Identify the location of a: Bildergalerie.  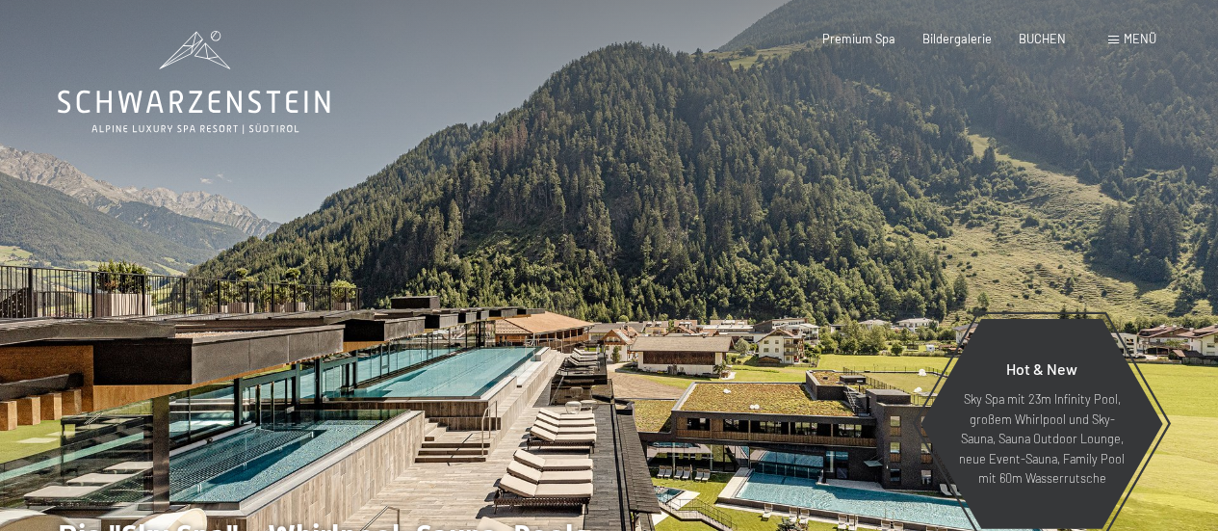
(957, 39).